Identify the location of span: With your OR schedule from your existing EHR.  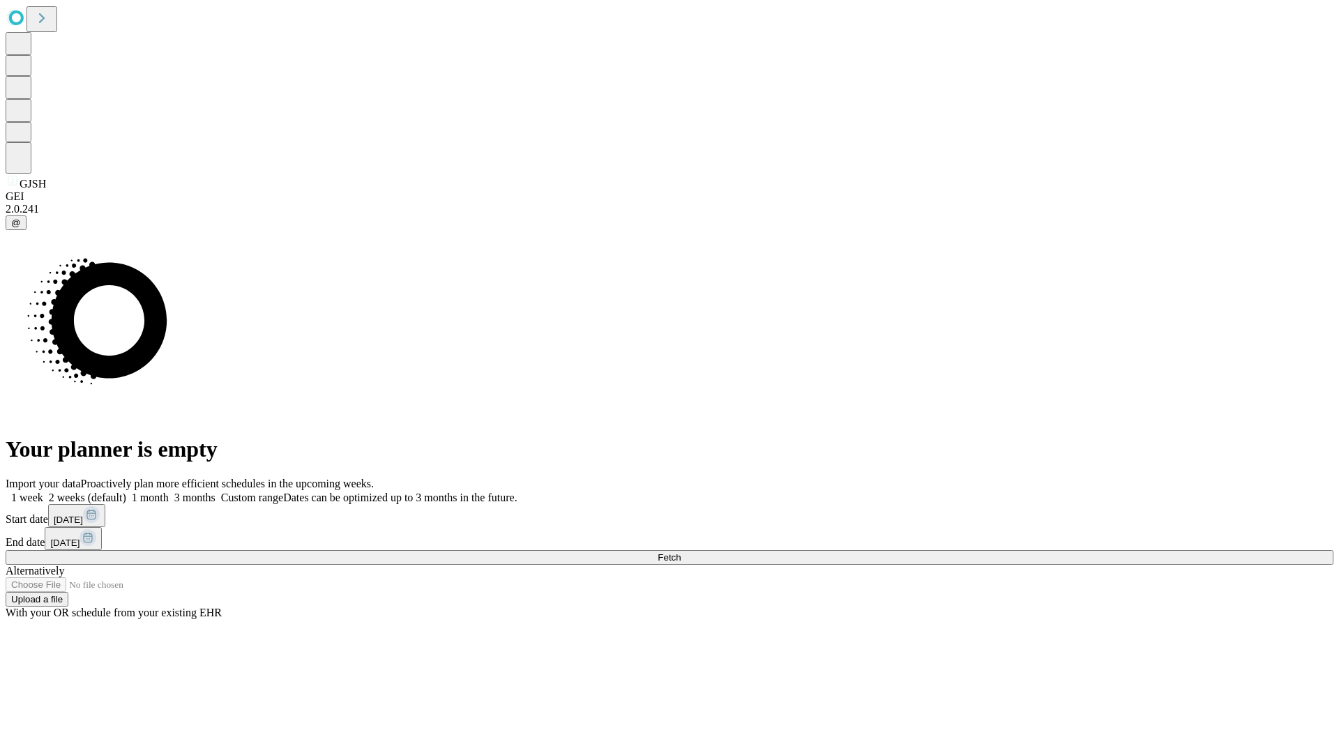
(114, 612).